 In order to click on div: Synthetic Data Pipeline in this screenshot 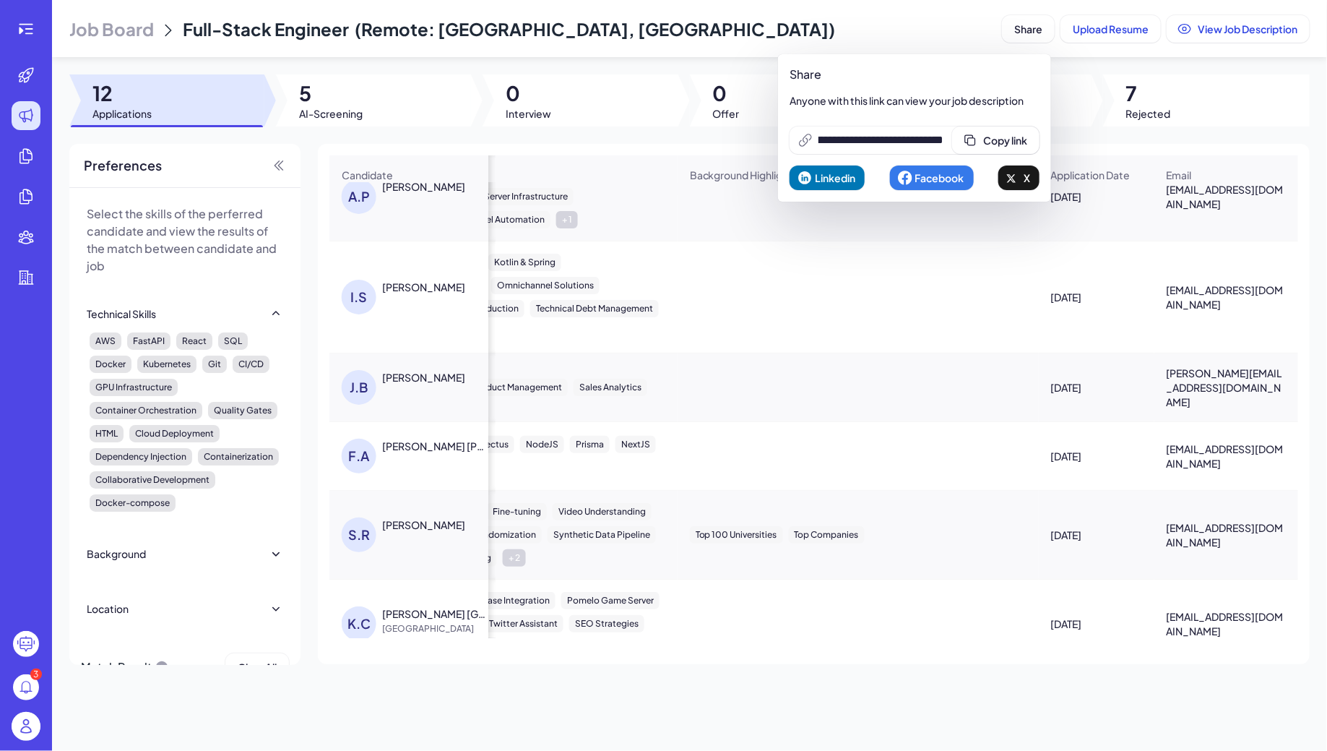, I will do `click(602, 535)`.